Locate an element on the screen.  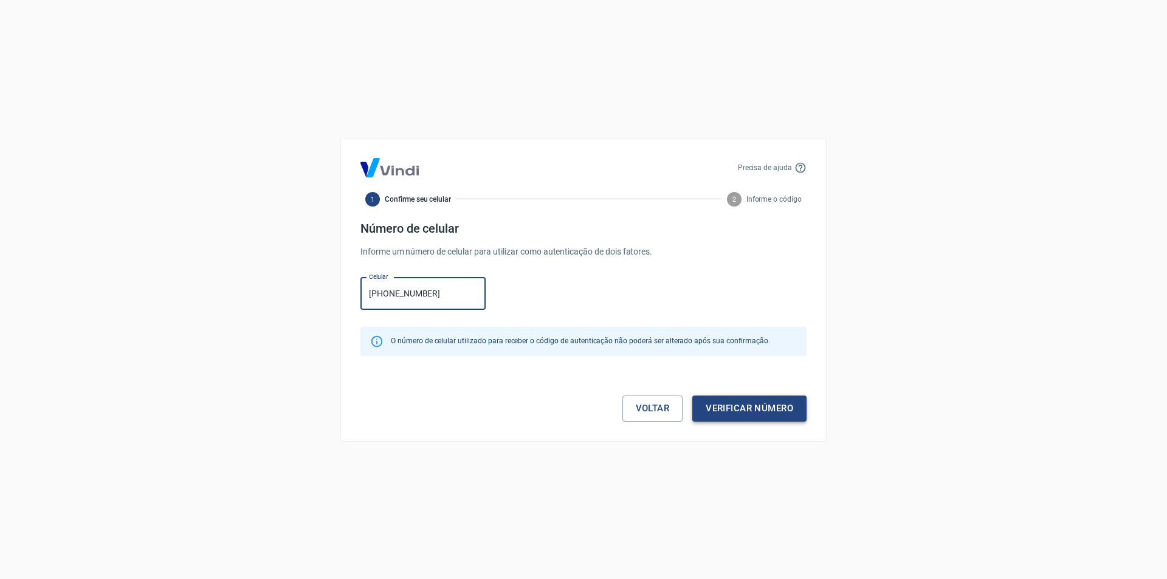
h4: Número de celular is located at coordinates (583, 228).